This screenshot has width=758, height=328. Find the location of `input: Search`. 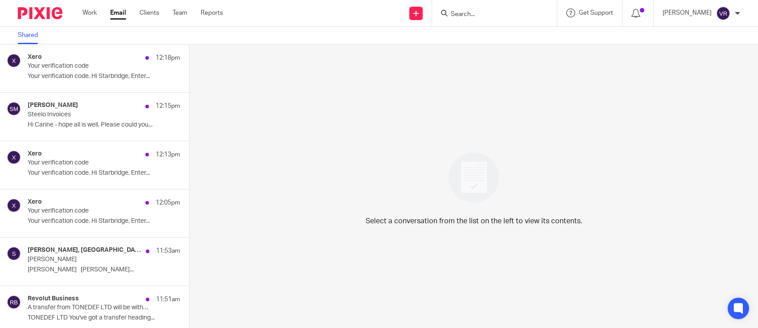

input: Search is located at coordinates (490, 15).